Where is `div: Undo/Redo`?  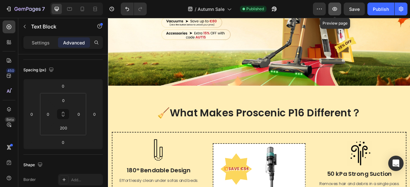 div: Undo/Redo is located at coordinates (133, 9).